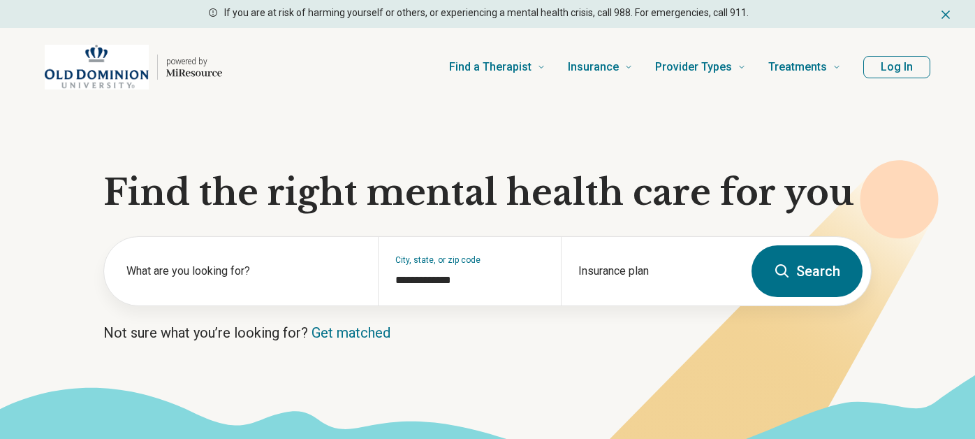  Describe the element at coordinates (488, 333) in the screenshot. I see `p: Not sure what you’re looking for?` at that location.